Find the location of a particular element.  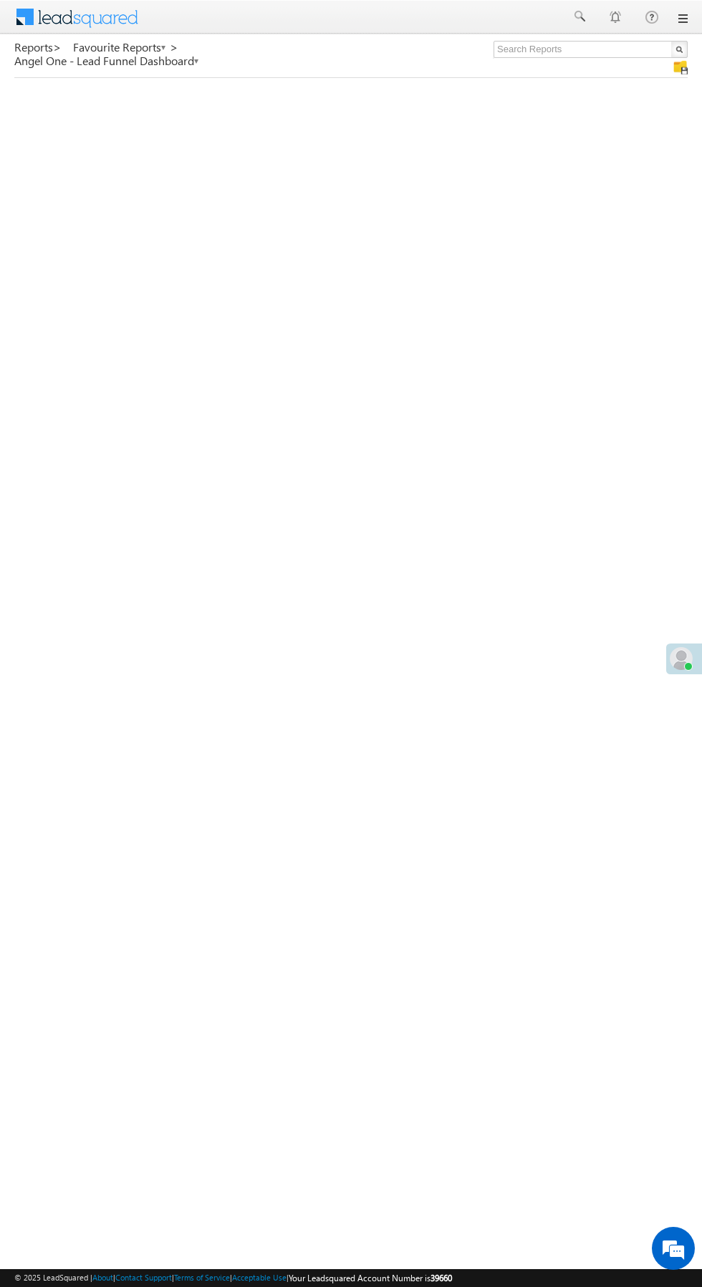

img: Manage all your saved reports! is located at coordinates (680, 67).